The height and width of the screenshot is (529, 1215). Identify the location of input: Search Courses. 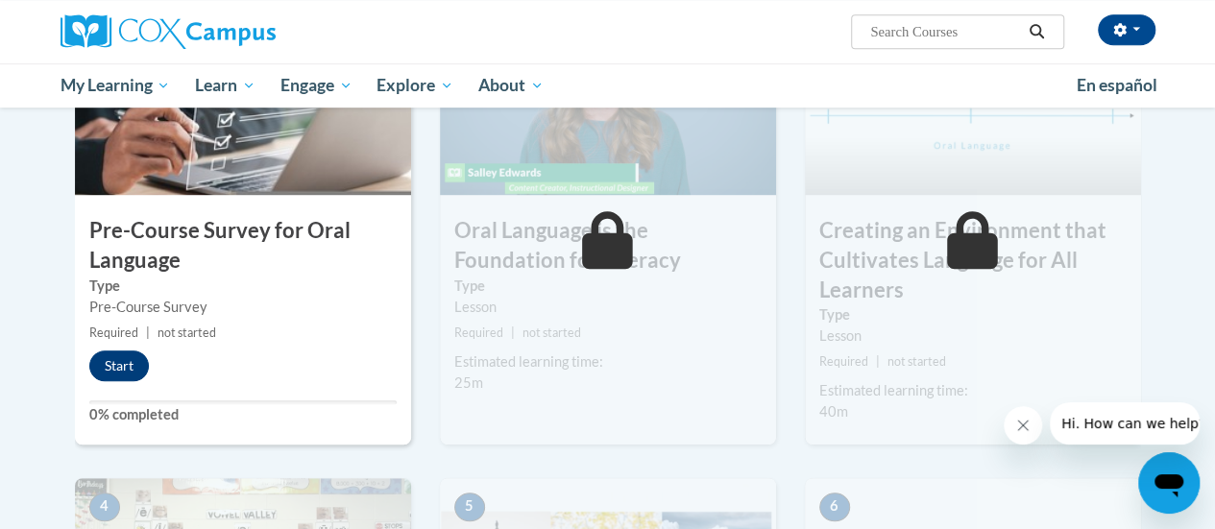
(945, 32).